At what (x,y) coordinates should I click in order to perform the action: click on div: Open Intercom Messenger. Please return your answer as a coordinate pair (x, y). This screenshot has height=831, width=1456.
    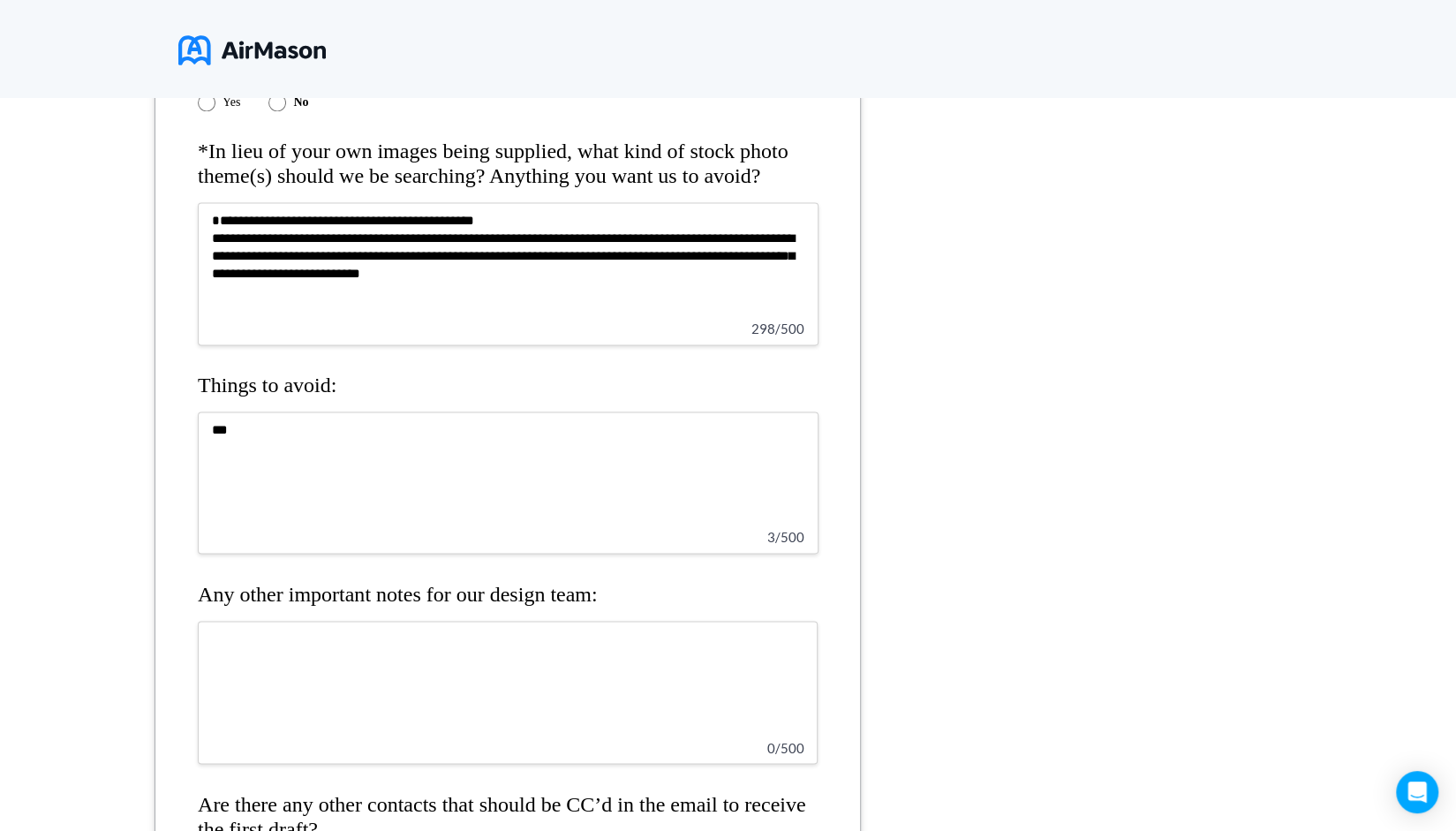
    Looking at the image, I should click on (1417, 792).